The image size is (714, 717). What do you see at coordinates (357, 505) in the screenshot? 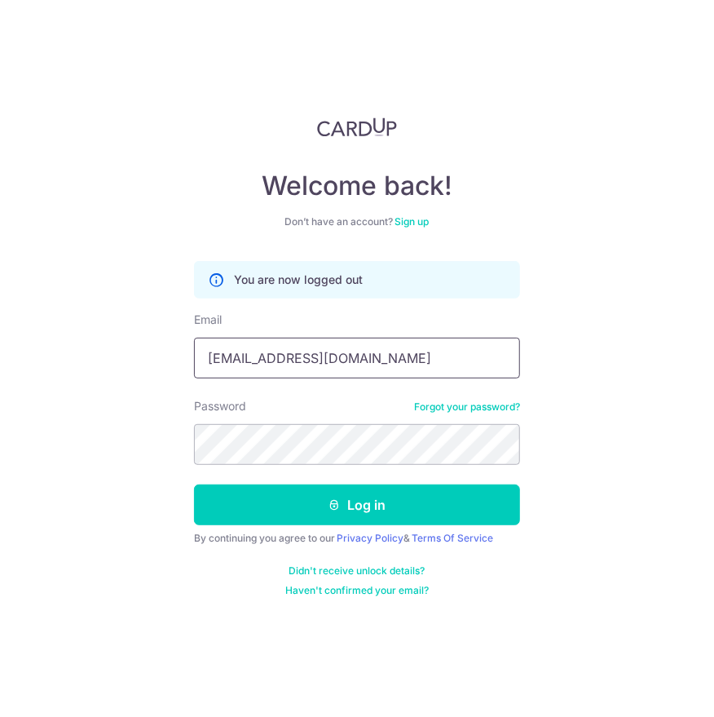
I see `button: Log in` at bounding box center [357, 505].